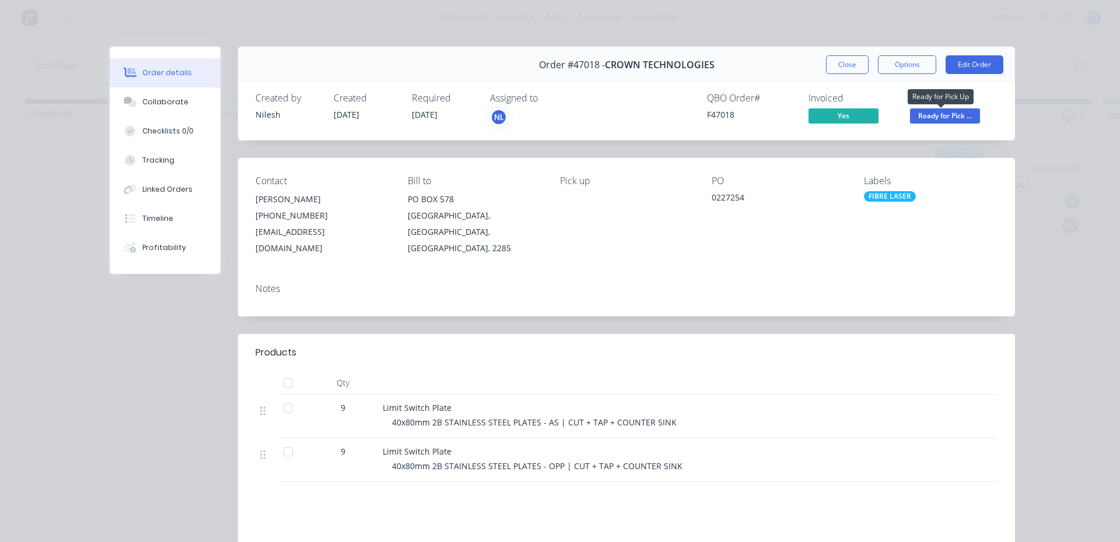 The image size is (1120, 542). Describe the element at coordinates (847, 65) in the screenshot. I see `button: Close` at that location.